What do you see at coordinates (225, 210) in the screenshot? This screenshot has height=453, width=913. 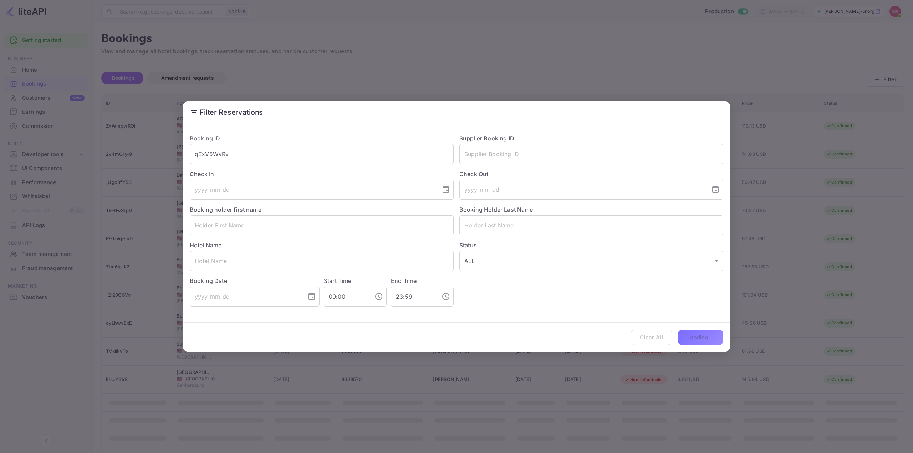 I see `label: Booking holder first name` at bounding box center [225, 210].